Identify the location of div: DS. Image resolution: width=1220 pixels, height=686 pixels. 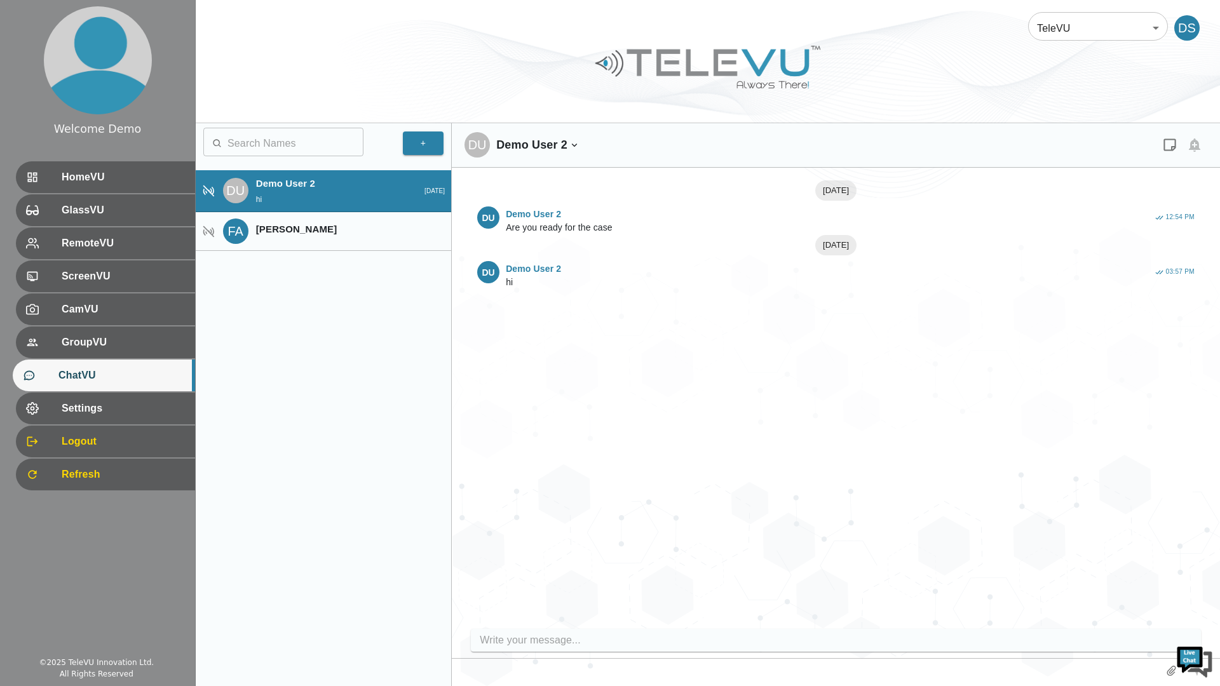
(1187, 28).